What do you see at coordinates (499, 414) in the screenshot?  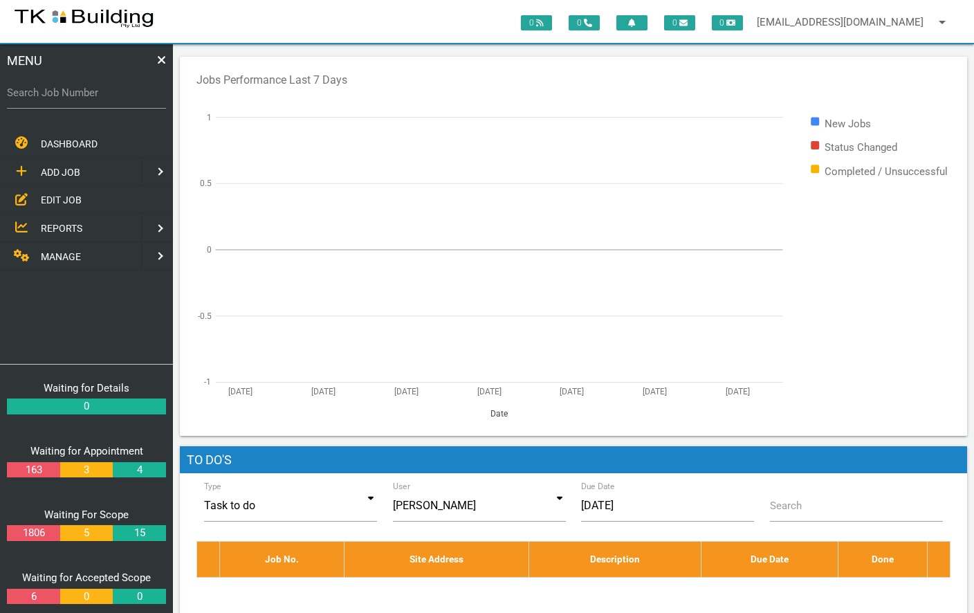 I see `text: Date` at bounding box center [499, 414].